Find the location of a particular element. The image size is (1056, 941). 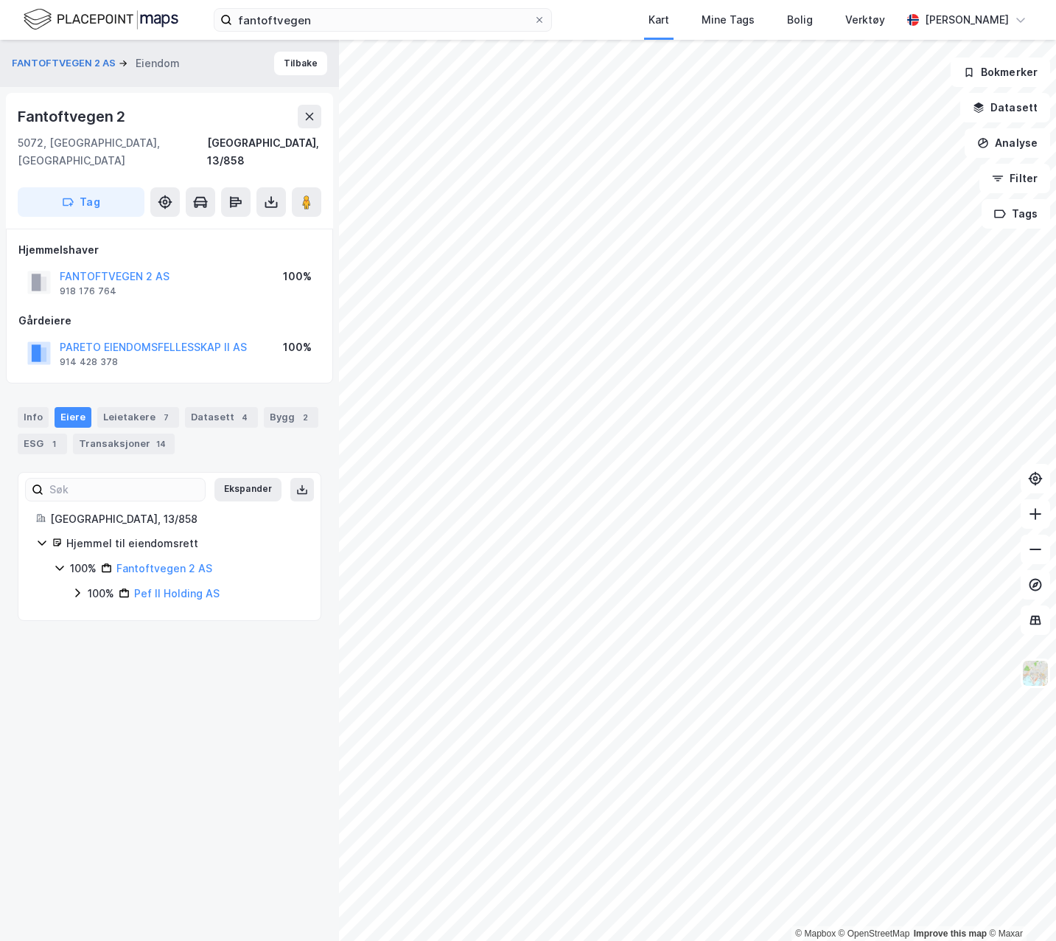

button: Filter is located at coordinates (1015, 178).